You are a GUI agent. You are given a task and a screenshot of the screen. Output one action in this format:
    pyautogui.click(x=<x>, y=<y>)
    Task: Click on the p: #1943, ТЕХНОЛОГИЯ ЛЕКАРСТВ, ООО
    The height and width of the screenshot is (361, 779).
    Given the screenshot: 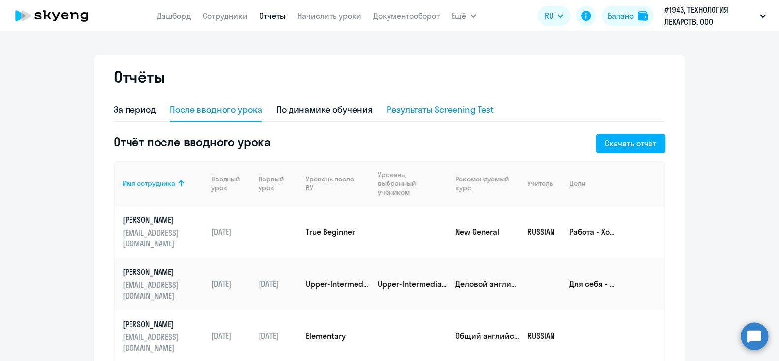 What is the action you would take?
    pyautogui.click(x=710, y=16)
    